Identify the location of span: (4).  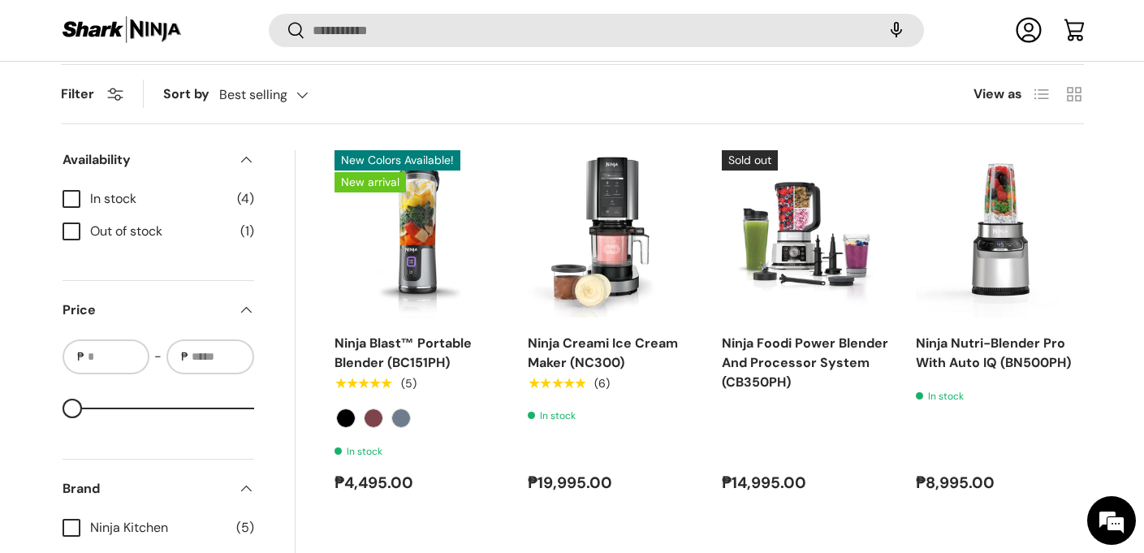
(245, 199).